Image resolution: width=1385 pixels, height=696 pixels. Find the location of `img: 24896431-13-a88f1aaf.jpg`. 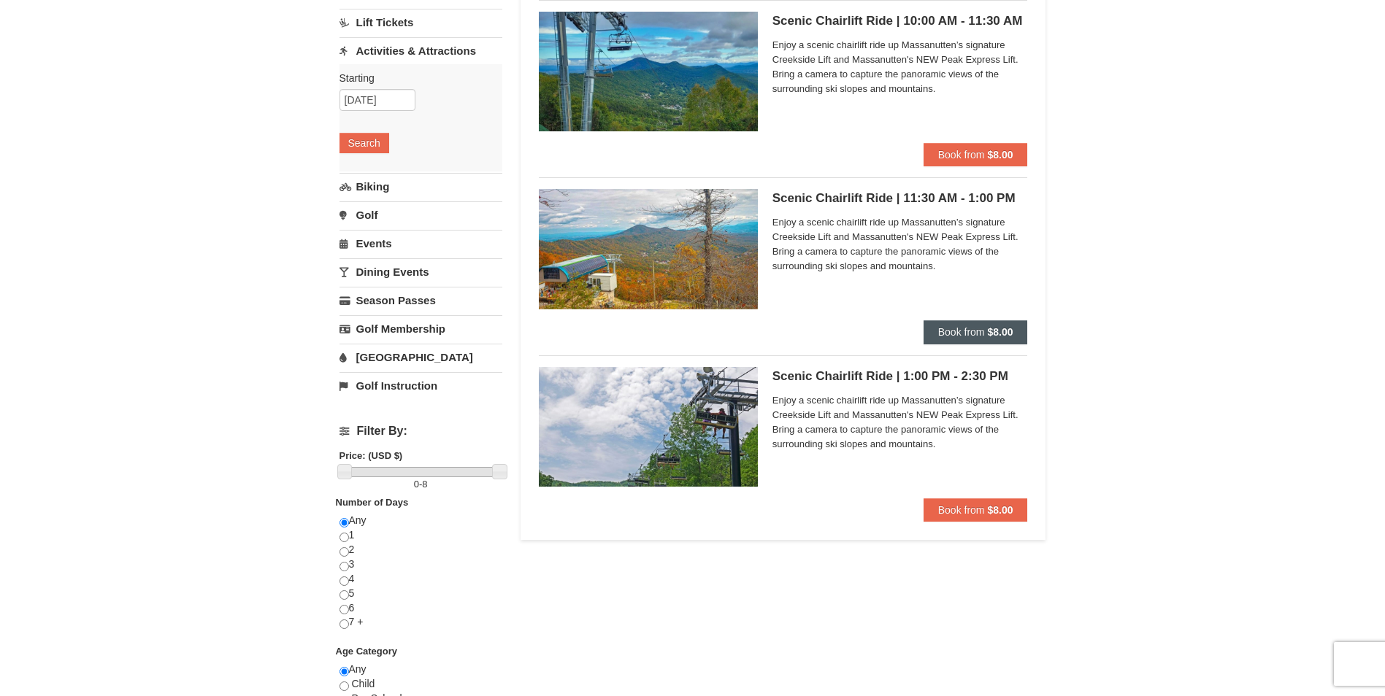

img: 24896431-13-a88f1aaf.jpg is located at coordinates (648, 249).